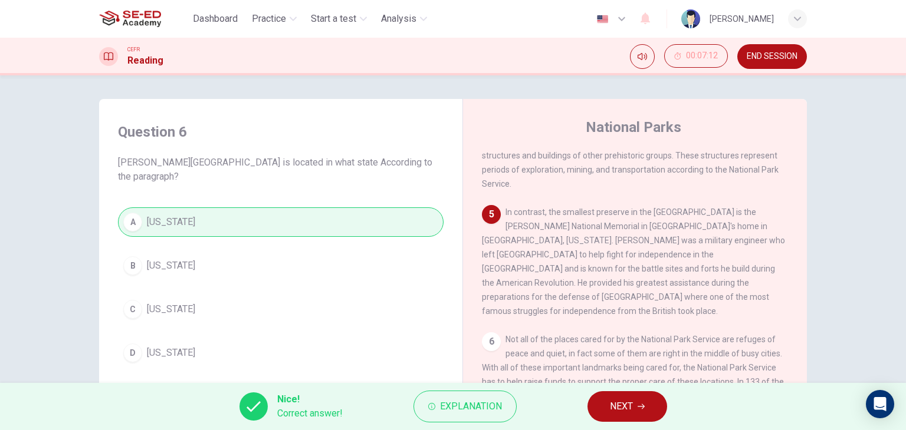 Image resolution: width=906 pixels, height=430 pixels. What do you see at coordinates (215, 19) in the screenshot?
I see `span: Dashboard` at bounding box center [215, 19].